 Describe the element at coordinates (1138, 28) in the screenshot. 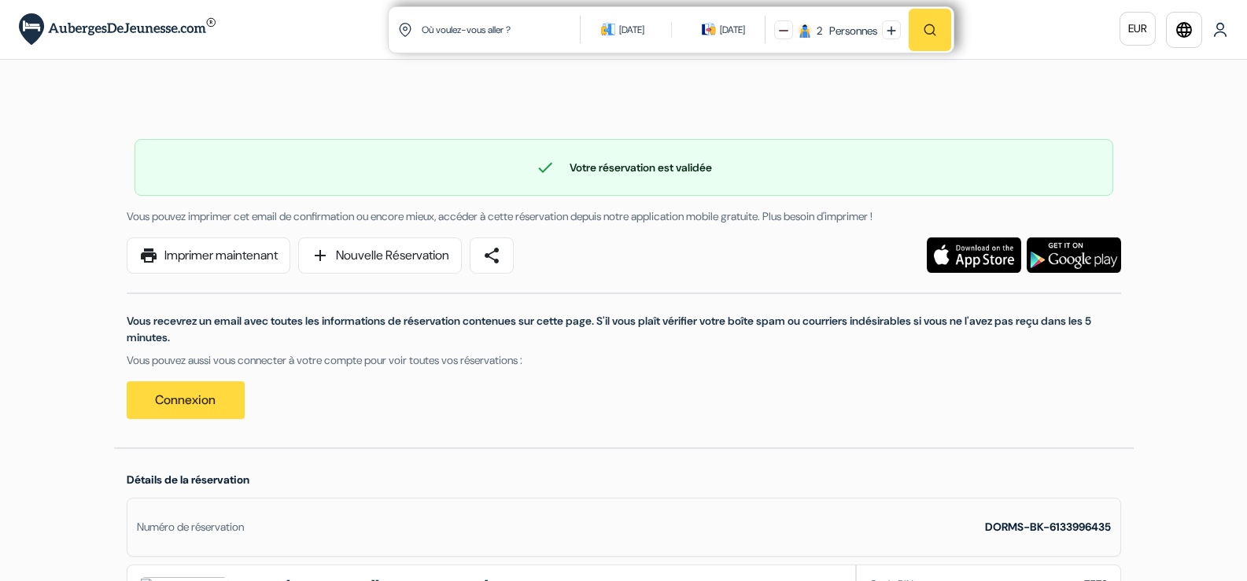

I see `a: EUR` at that location.